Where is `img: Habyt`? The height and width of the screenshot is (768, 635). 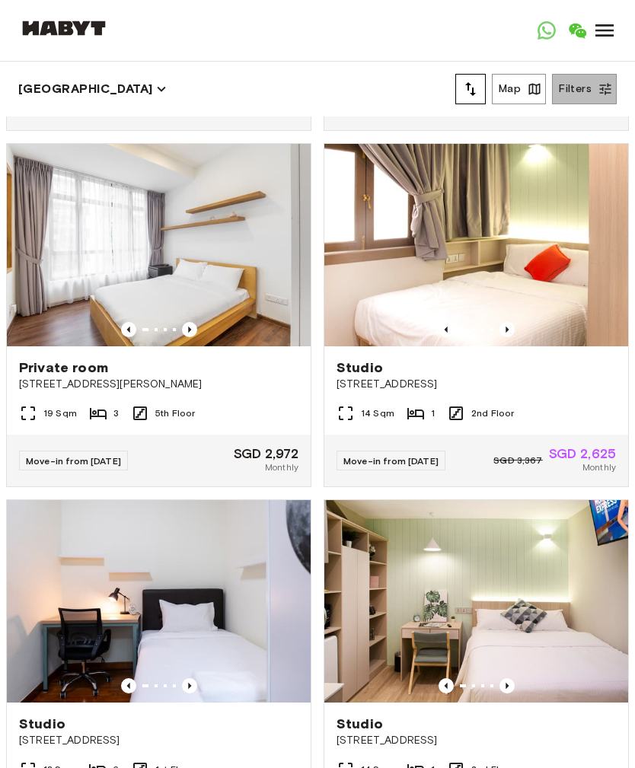 img: Habyt is located at coordinates (64, 28).